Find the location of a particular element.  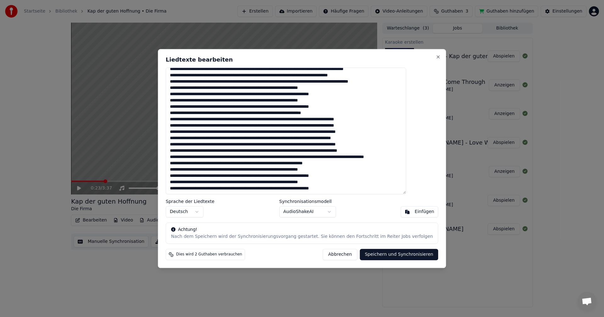

div: Einfügen is located at coordinates (424, 212).